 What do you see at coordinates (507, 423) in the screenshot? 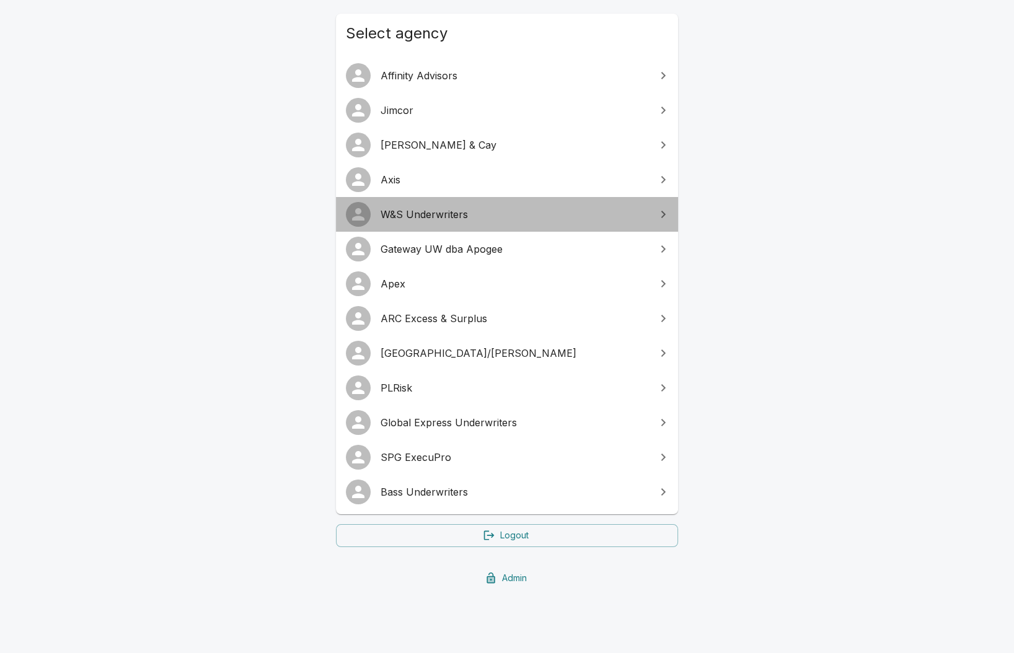
I see `a: Global Express Underwriters` at bounding box center [507, 423].